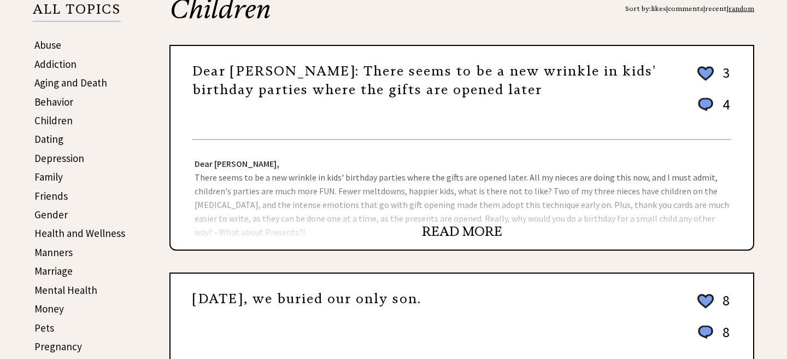 Image resolution: width=787 pixels, height=359 pixels. What do you see at coordinates (77, 13) in the screenshot?
I see `p: ALL TOPICS` at bounding box center [77, 13].